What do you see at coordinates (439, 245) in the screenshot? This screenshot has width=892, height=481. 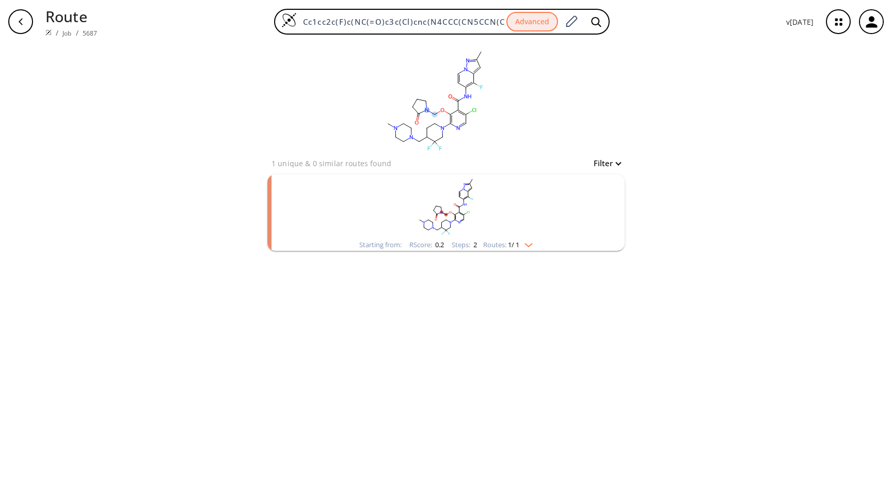 I see `span: 0.2` at bounding box center [439, 245].